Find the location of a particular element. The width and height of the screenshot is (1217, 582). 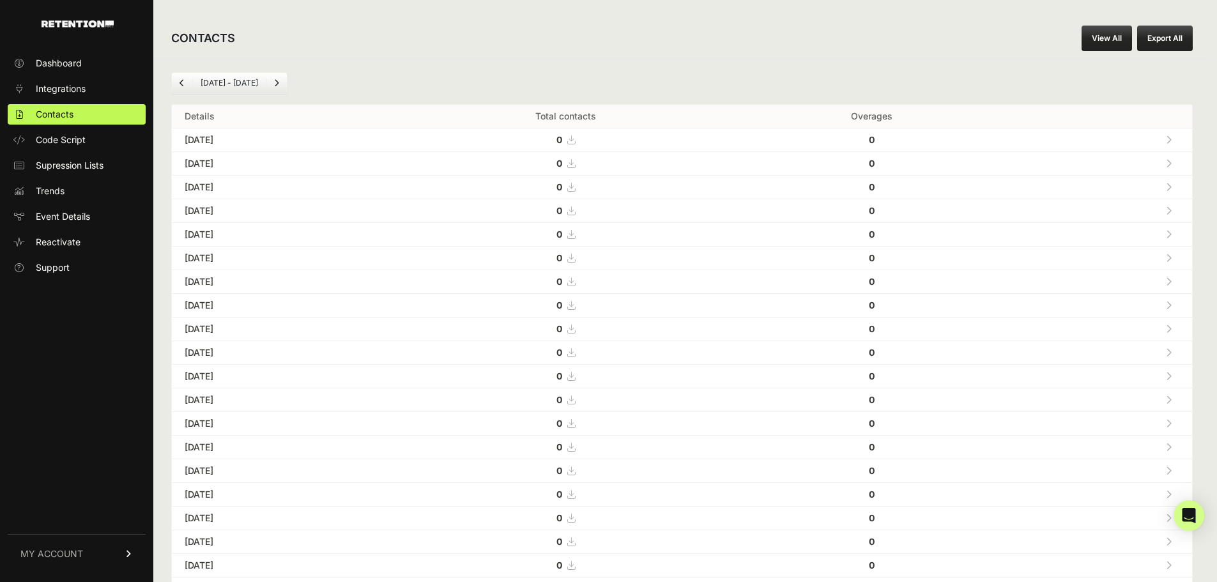

a: Next is located at coordinates (277, 83).